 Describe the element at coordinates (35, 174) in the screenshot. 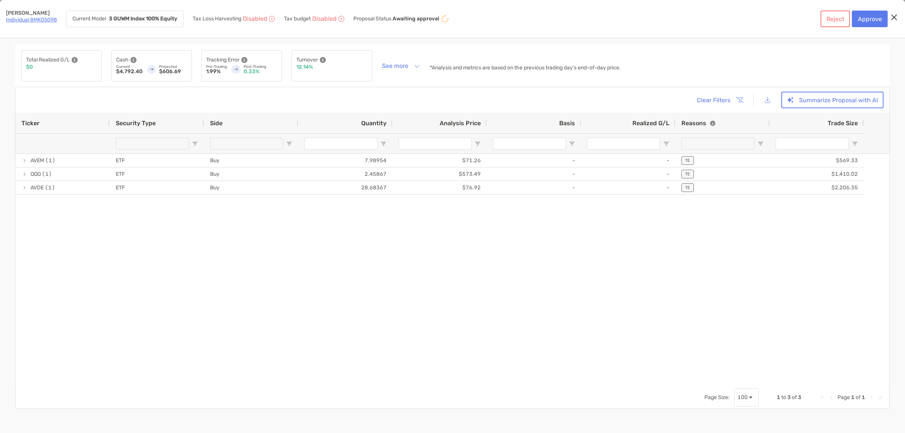

I see `span: QQQ` at that location.